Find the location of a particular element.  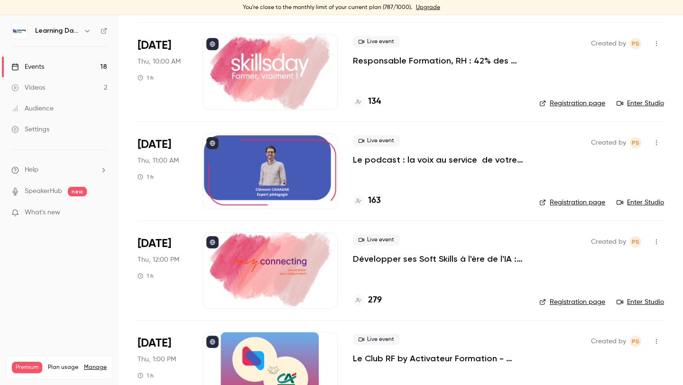

a: Upgrade is located at coordinates (428, 8).